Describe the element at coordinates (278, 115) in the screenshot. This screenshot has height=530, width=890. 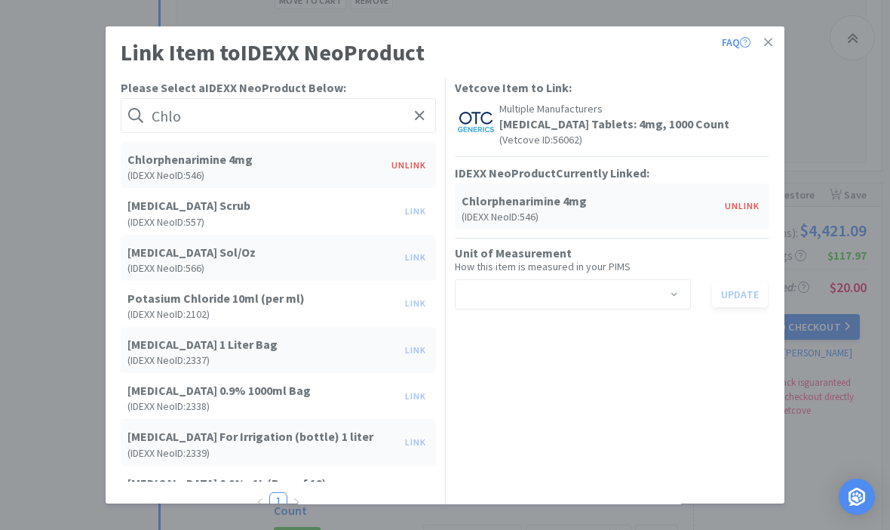
I see `input: Search for PIMS products` at that location.